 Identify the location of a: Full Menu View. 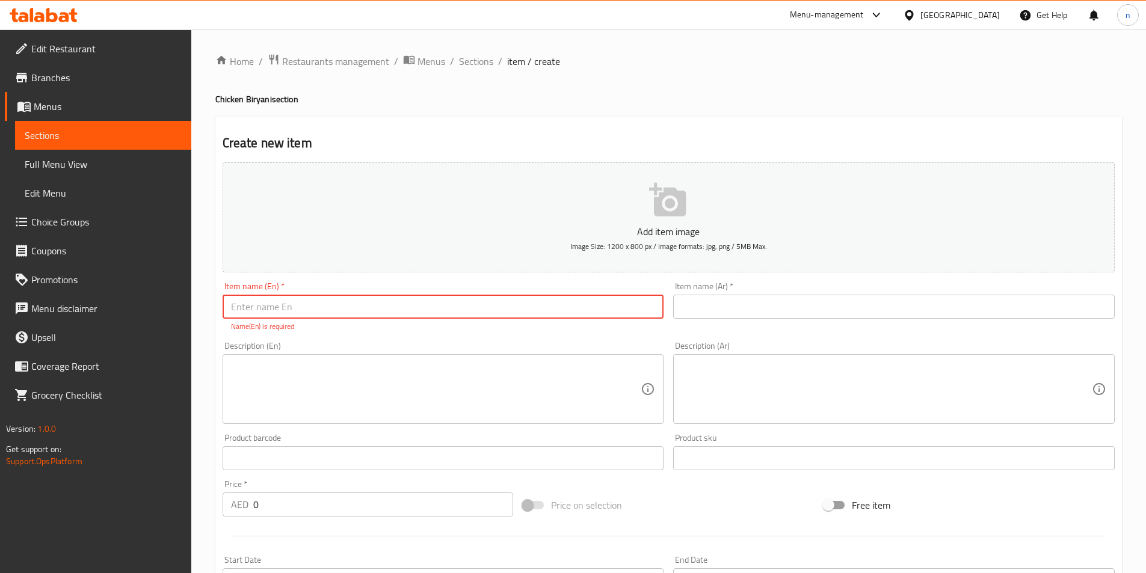
(103, 164).